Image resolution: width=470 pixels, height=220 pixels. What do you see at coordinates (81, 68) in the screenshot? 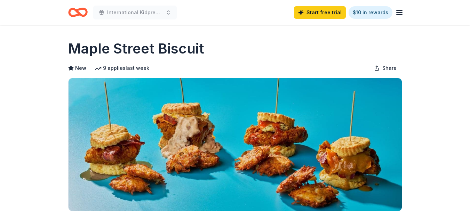
I see `span: New` at bounding box center [81, 68].